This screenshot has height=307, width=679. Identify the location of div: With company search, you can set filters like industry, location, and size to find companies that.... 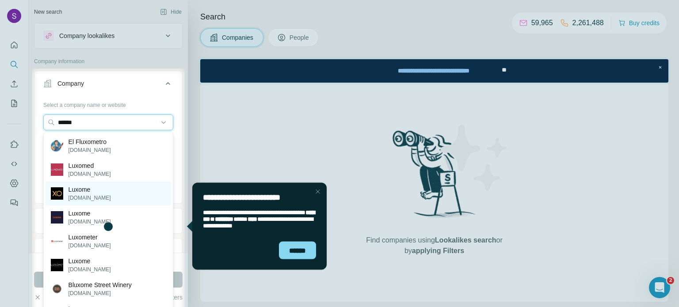
(75, 41).